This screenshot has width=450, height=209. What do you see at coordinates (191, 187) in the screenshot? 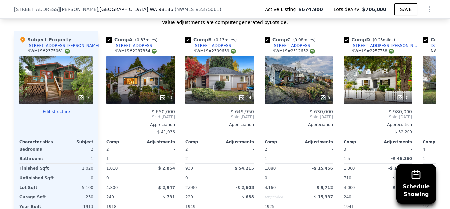
I see `span: 2,080` at bounding box center [191, 187].